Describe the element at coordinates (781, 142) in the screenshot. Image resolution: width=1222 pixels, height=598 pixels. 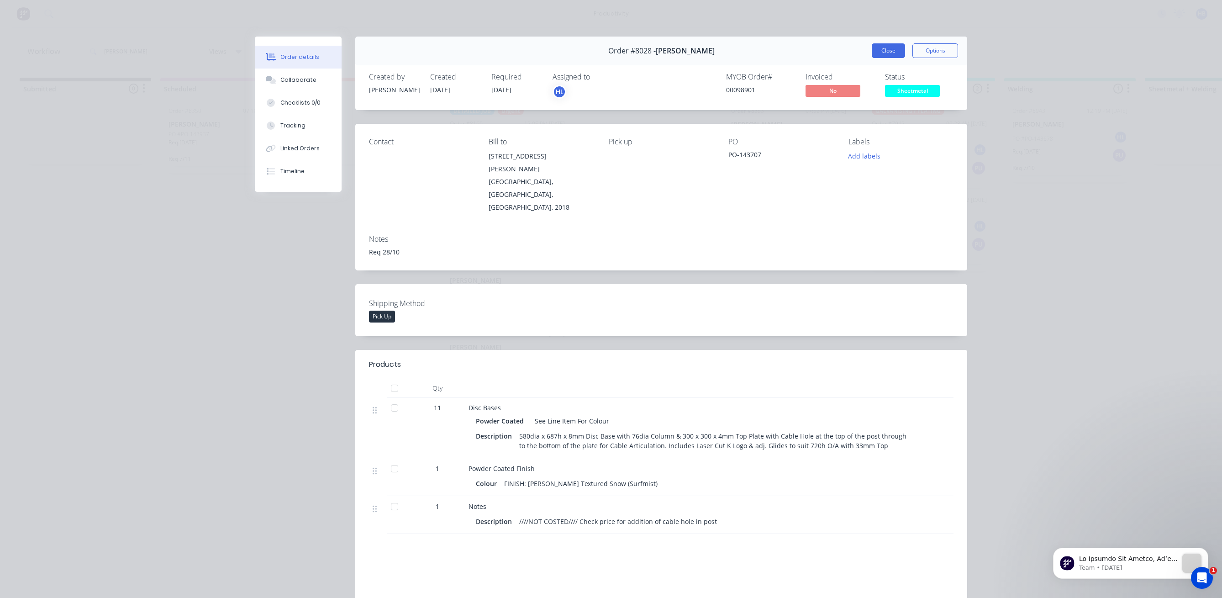
I see `div: PO` at that location.